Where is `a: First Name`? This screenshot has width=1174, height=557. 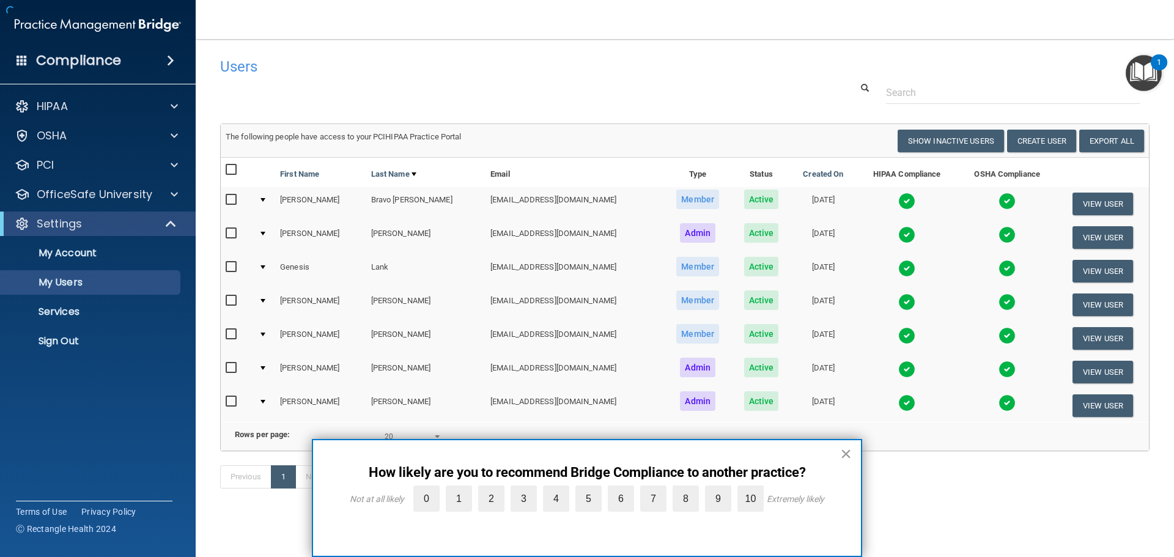 a: First Name is located at coordinates (300, 174).